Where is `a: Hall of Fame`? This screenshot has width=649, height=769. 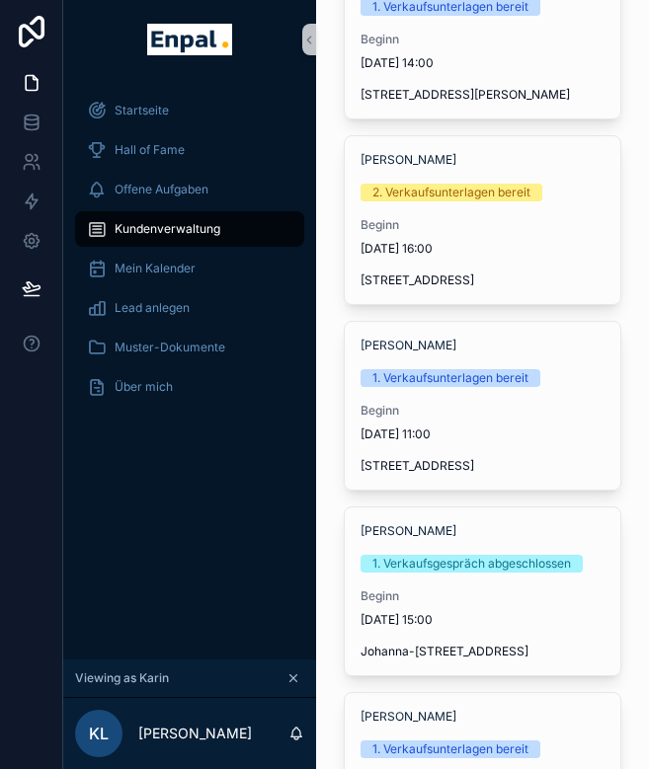 a: Hall of Fame is located at coordinates (190, 150).